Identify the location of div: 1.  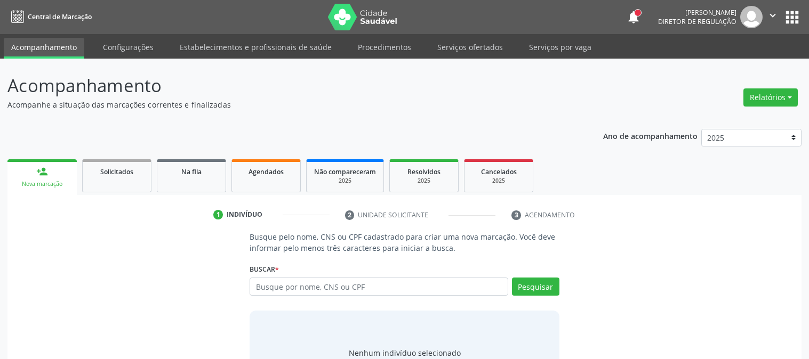
(218, 215).